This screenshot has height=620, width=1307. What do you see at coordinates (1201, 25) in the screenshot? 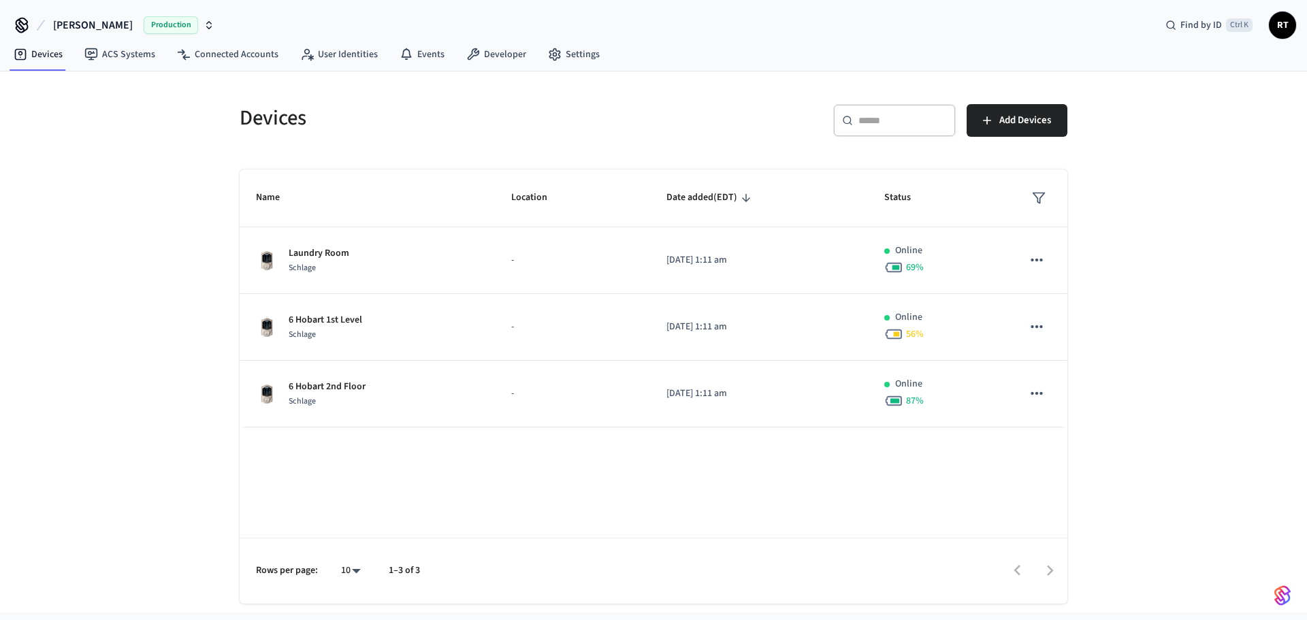
I see `span: Find by ID` at bounding box center [1201, 25].